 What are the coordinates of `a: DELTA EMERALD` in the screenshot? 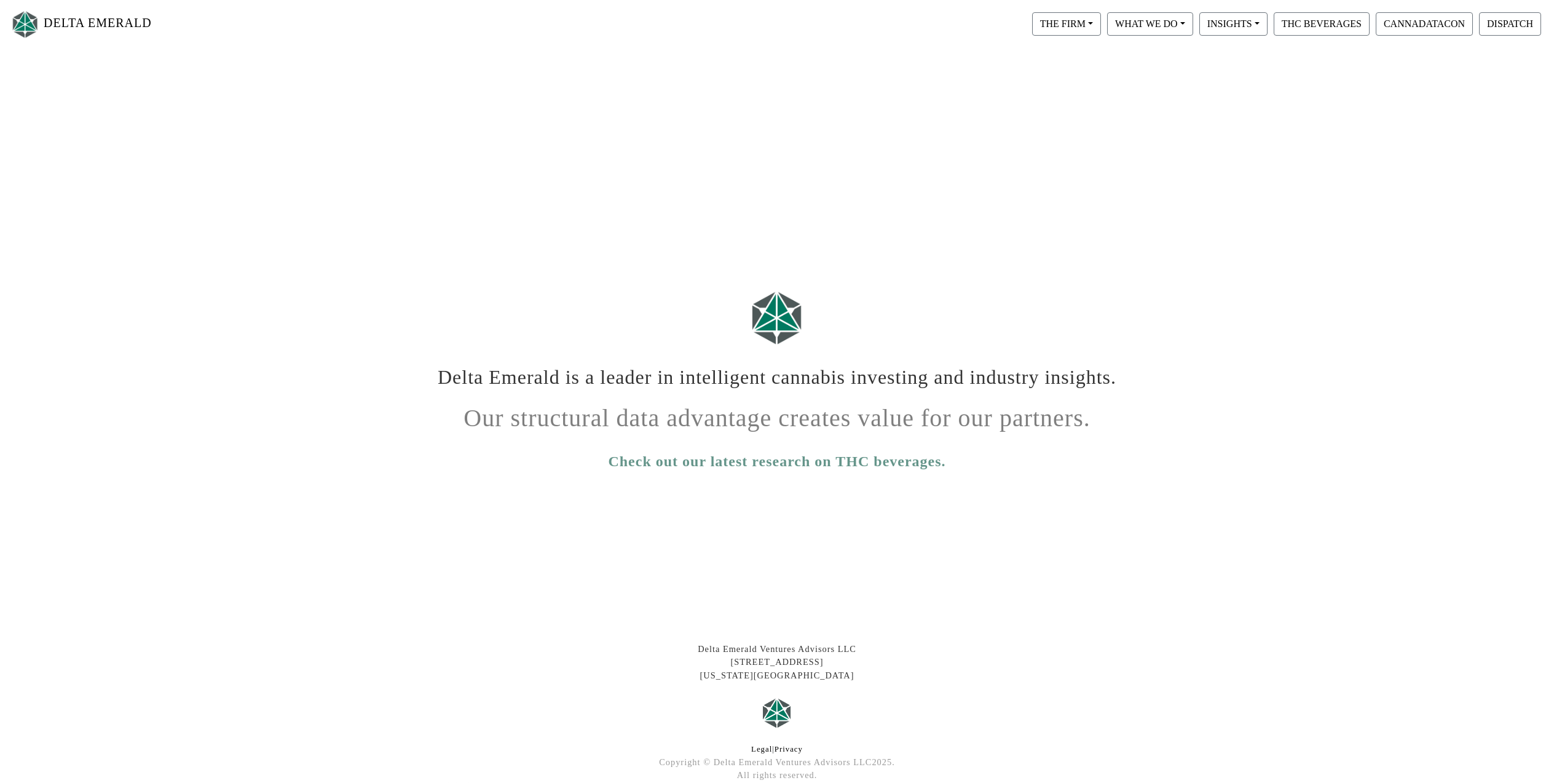 It's located at (81, 24).